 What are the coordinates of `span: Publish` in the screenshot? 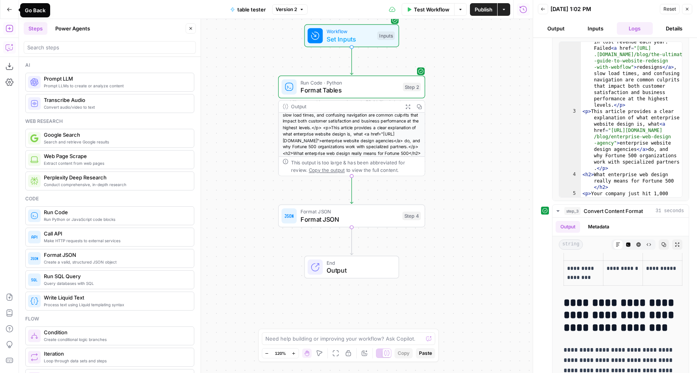 It's located at (483, 9).